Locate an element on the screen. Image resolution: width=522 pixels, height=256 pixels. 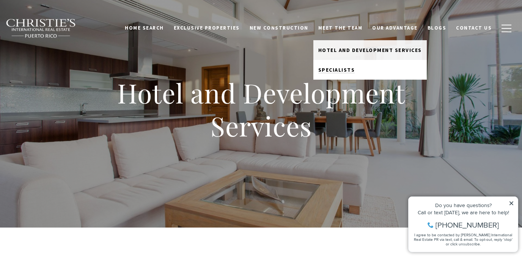
span: Specialists is located at coordinates (336, 70).